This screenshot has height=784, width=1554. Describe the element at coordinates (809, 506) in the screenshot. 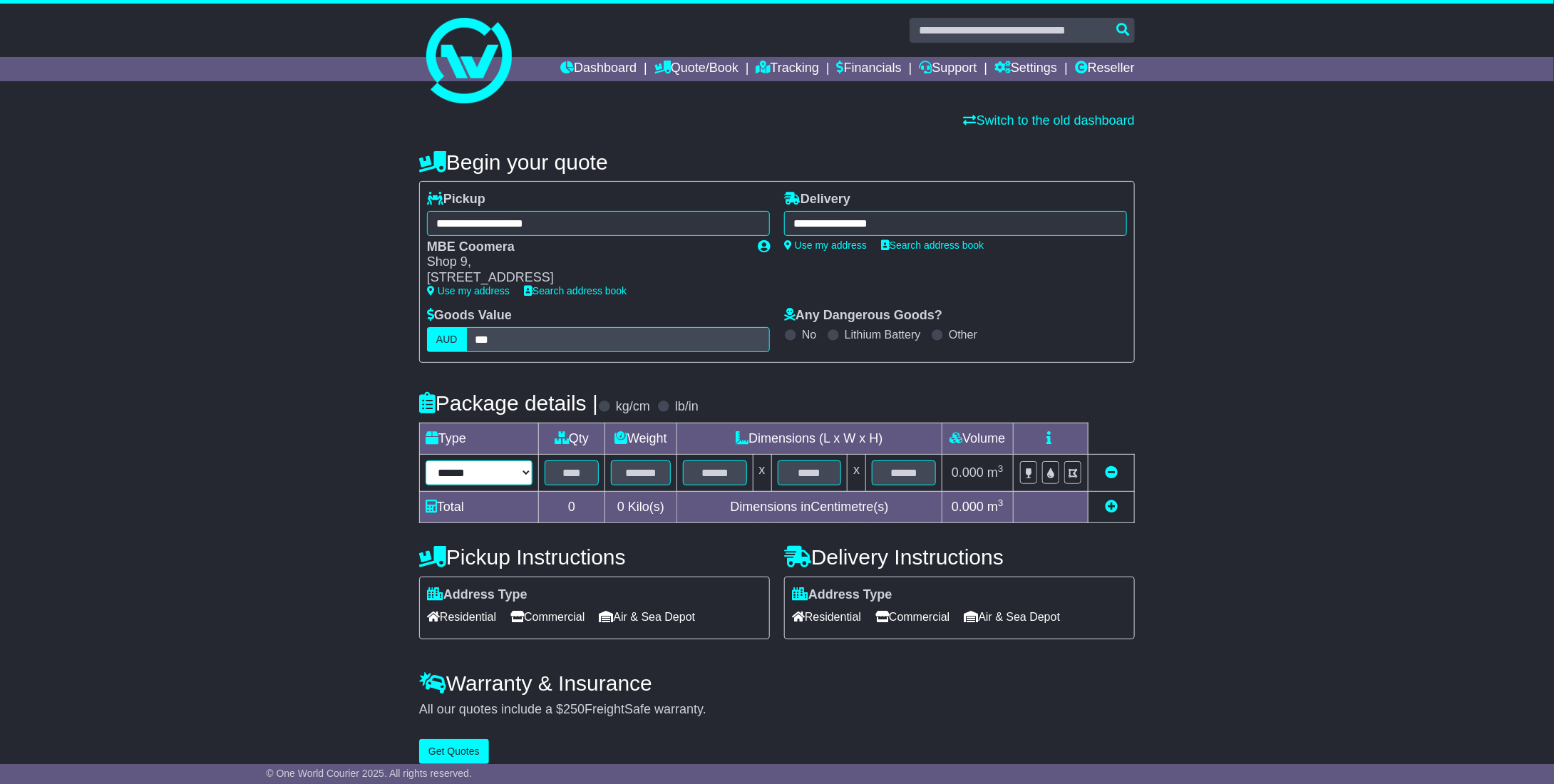

I see `td: Dimensions in Centimetre(s)` at that location.